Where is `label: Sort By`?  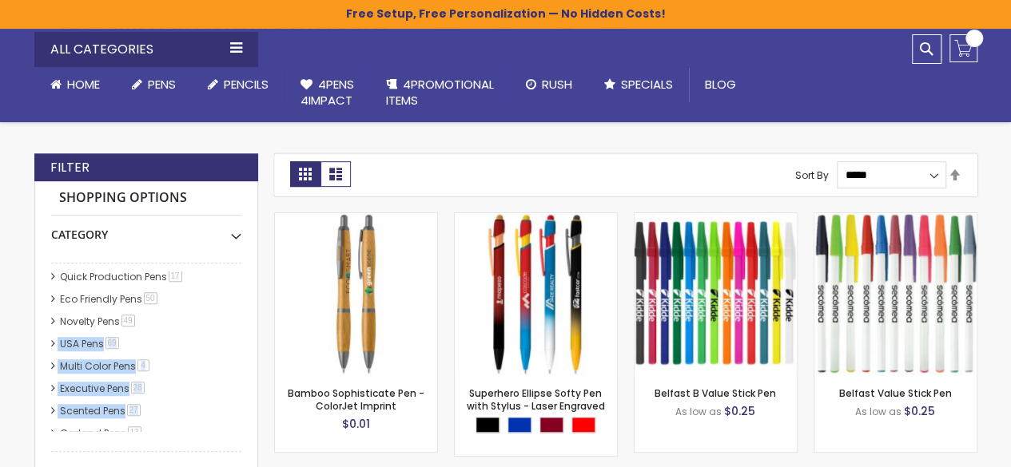 label: Sort By is located at coordinates (812, 174).